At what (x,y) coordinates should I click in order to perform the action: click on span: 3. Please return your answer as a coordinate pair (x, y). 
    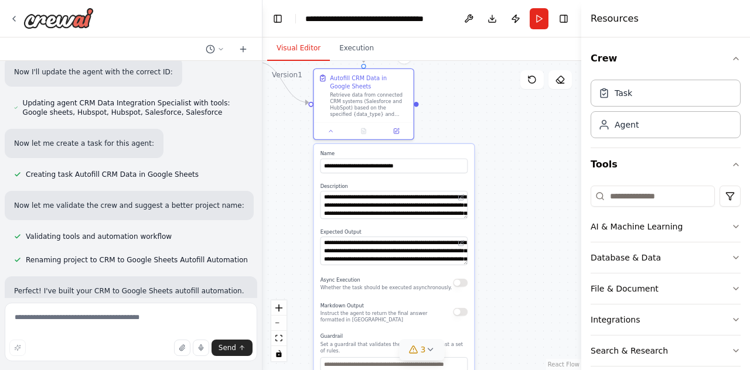
    Looking at the image, I should click on (423, 350).